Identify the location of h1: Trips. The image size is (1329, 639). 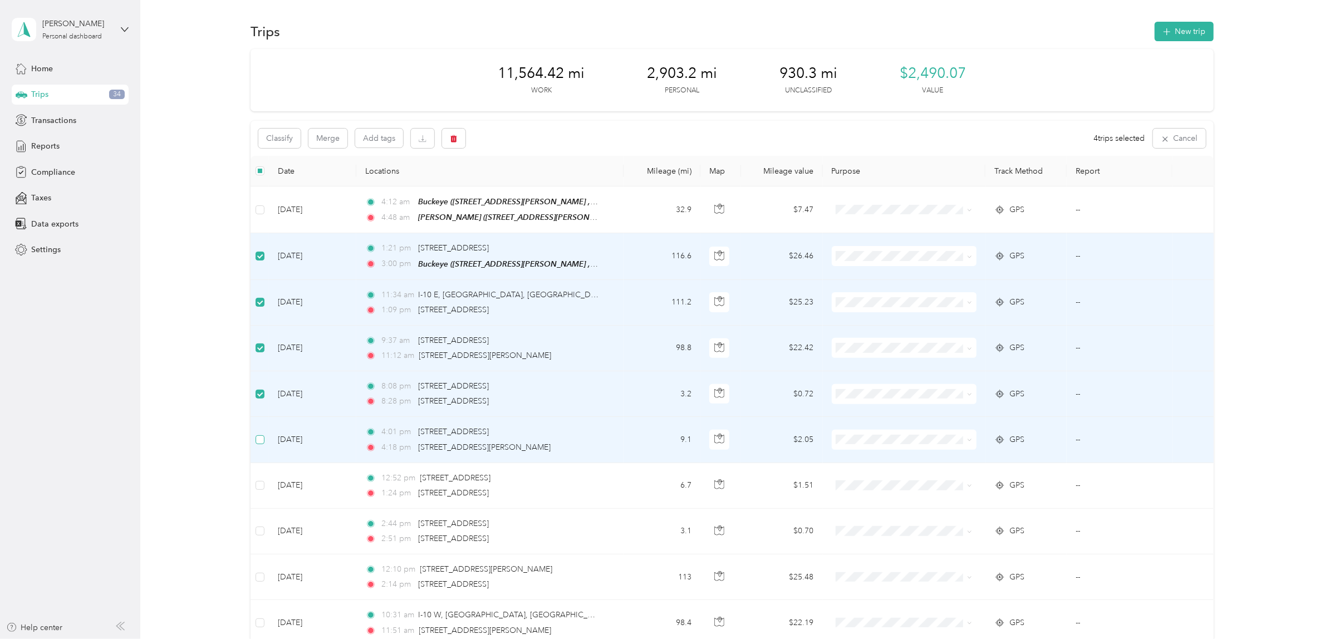
(265, 31).